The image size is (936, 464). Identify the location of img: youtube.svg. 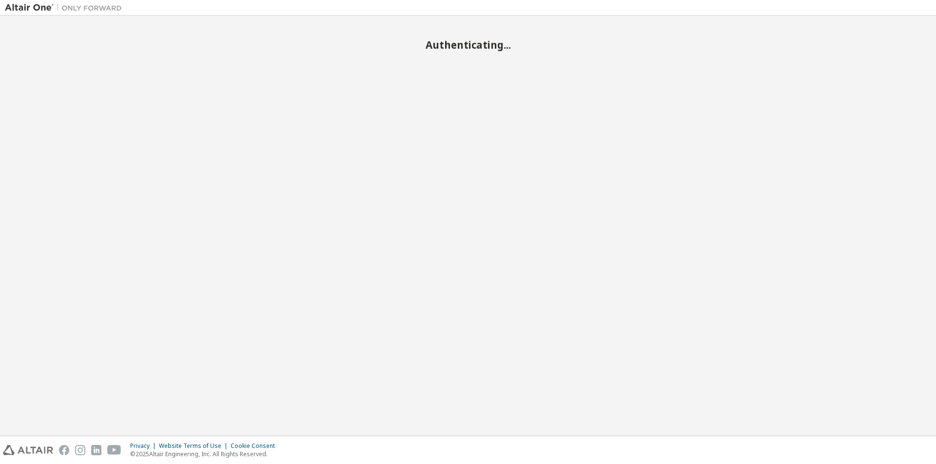
(114, 450).